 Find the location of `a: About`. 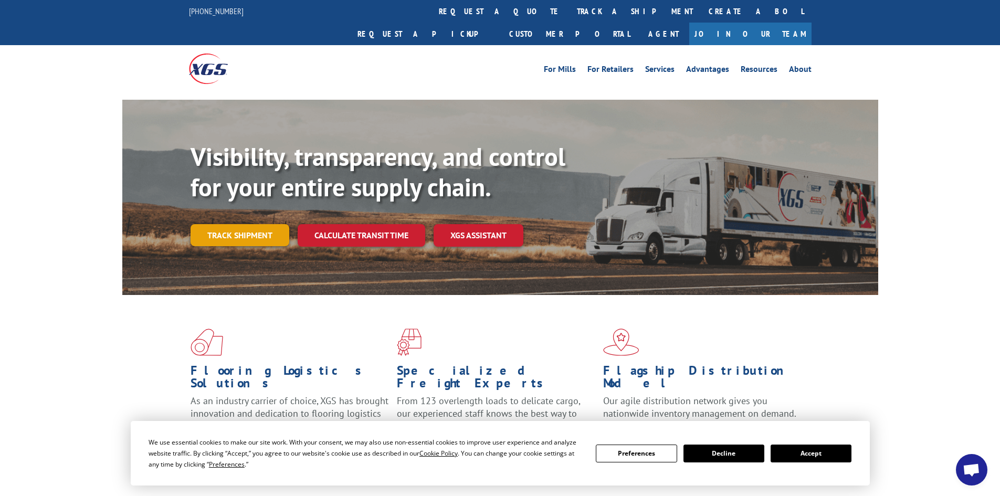

a: About is located at coordinates (800, 71).